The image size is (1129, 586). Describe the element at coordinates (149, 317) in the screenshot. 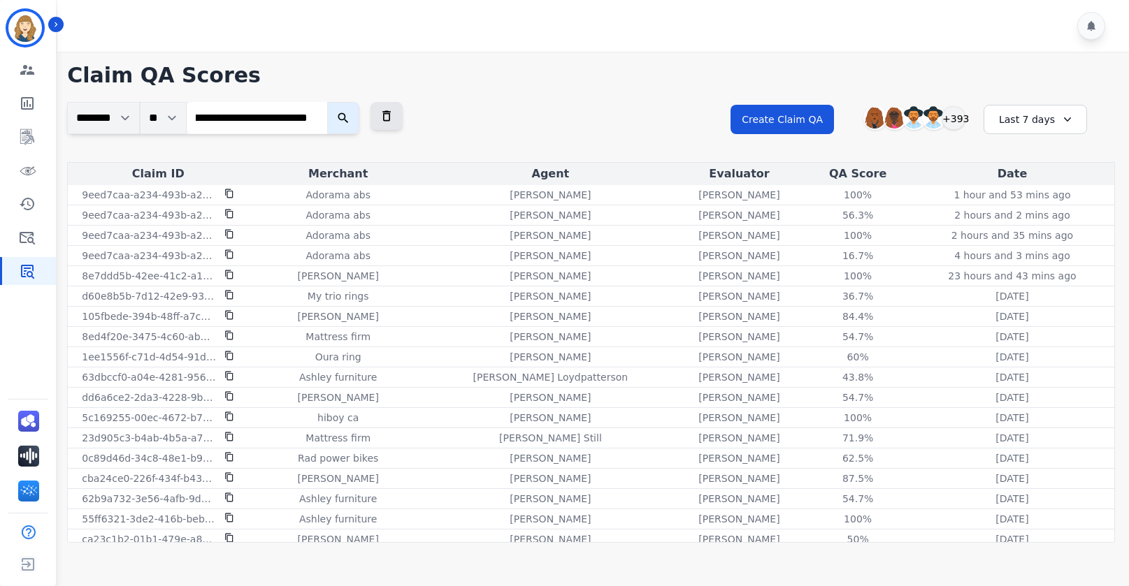

I see `p: 105fbede-394b-48ff-a7c2-078c4b3efac2` at that location.